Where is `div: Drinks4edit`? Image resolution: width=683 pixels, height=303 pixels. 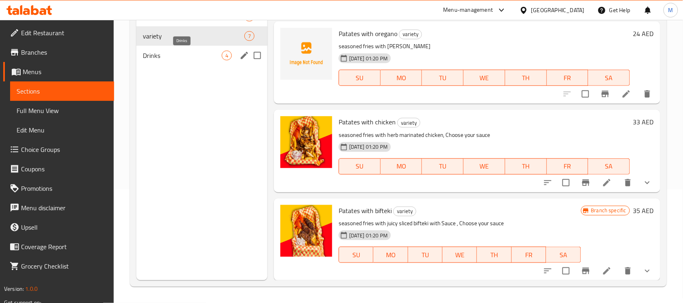
div: Drinks4edit is located at coordinates (202, 55).